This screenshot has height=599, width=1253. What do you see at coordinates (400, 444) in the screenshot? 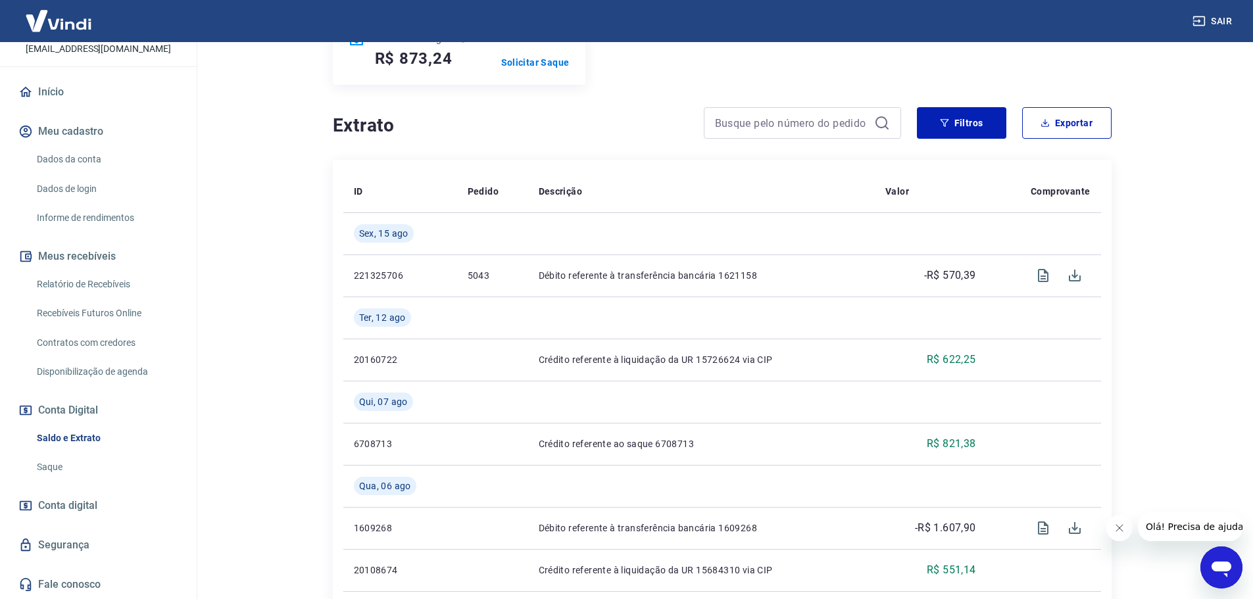
I see `p: 6708713` at bounding box center [400, 444].